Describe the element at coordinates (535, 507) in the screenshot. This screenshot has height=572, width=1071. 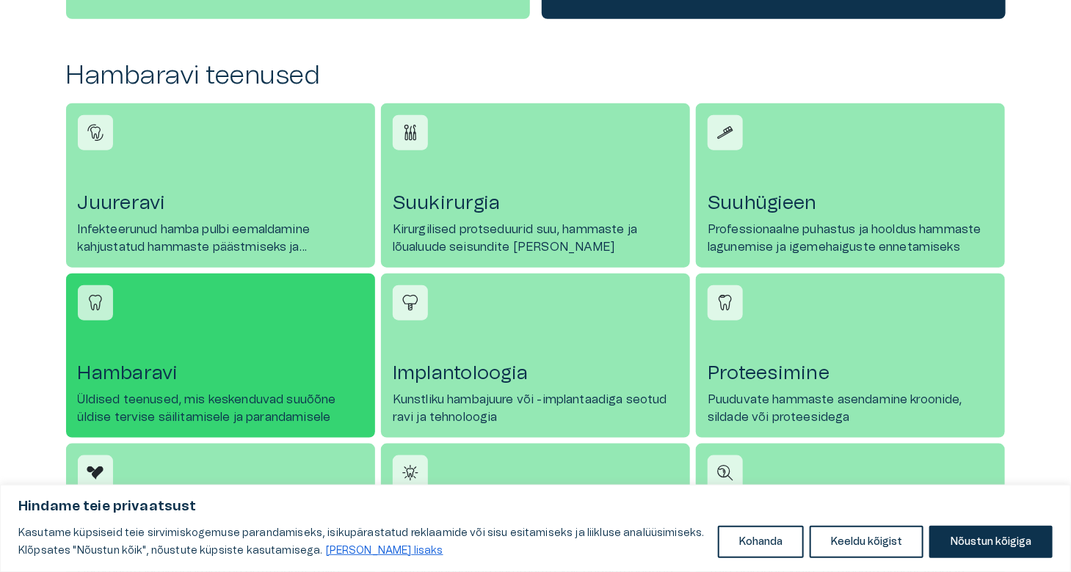
I see `p: Hindame teie privaatsust` at that location.